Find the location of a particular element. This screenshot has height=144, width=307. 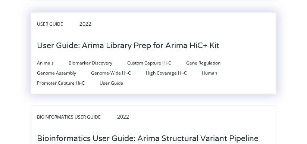

span: Genome Assembly is located at coordinates (64, 73).